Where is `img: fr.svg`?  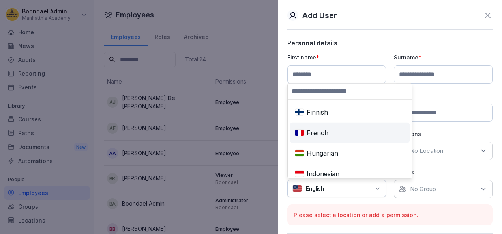 img: fr.svg is located at coordinates (299, 132).